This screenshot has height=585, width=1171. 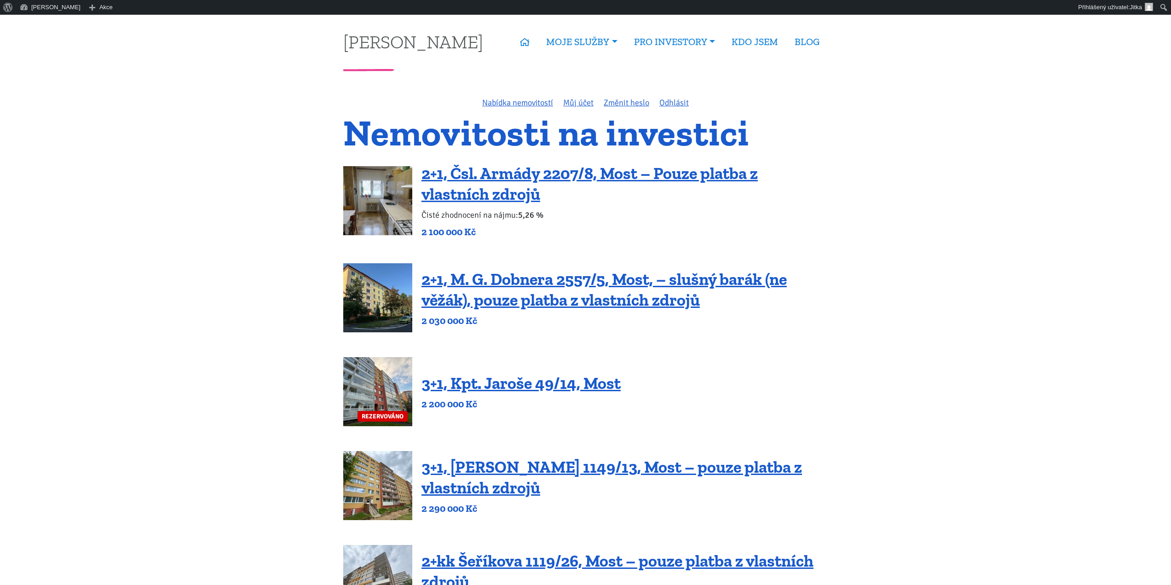 What do you see at coordinates (589, 184) in the screenshot?
I see `a: 2+1, Čsl. Armády 2207/8, Most – Pouze platba z vlastních zdrojů` at bounding box center [589, 184].